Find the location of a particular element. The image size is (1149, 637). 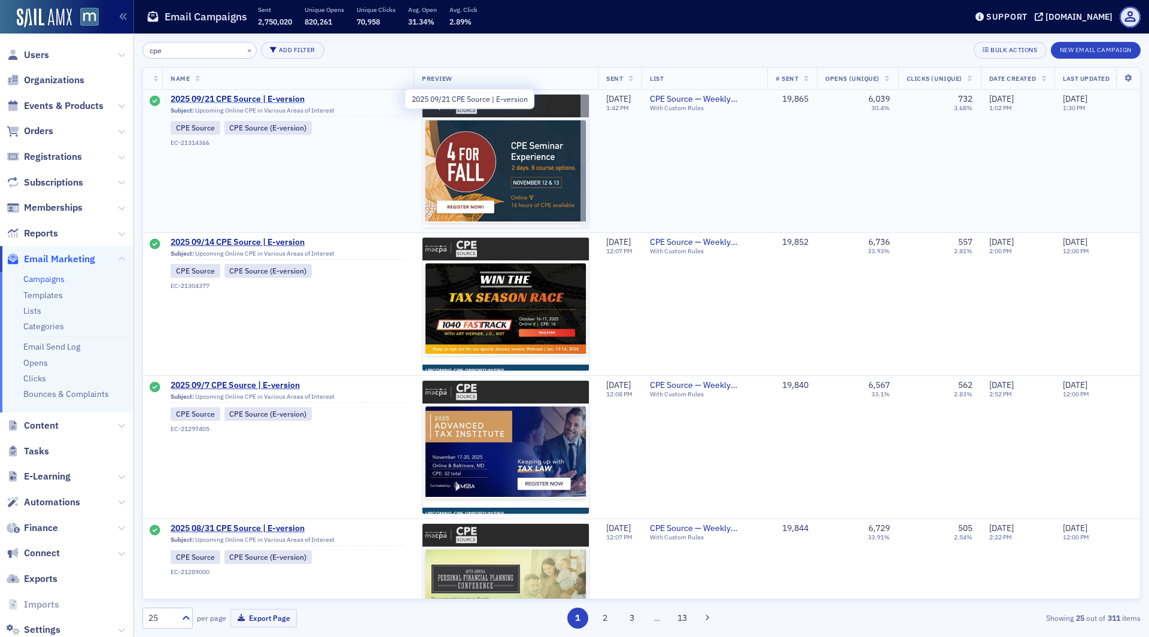

button: 1 is located at coordinates (578, 618).